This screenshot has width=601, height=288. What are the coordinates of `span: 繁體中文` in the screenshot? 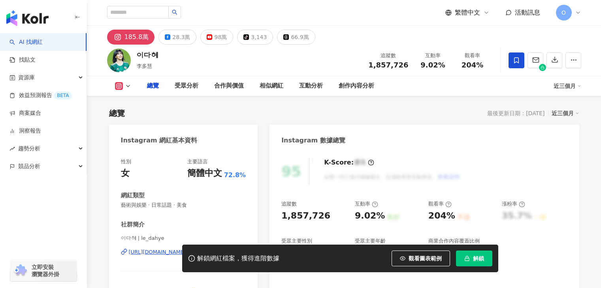 It's located at (467, 13).